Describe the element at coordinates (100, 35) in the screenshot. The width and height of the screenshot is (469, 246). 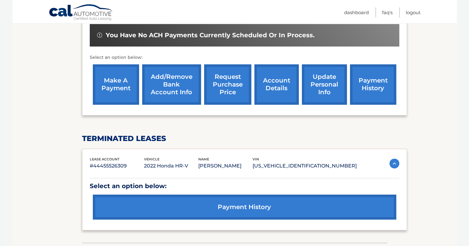
I see `img: alert-white.svg` at that location.